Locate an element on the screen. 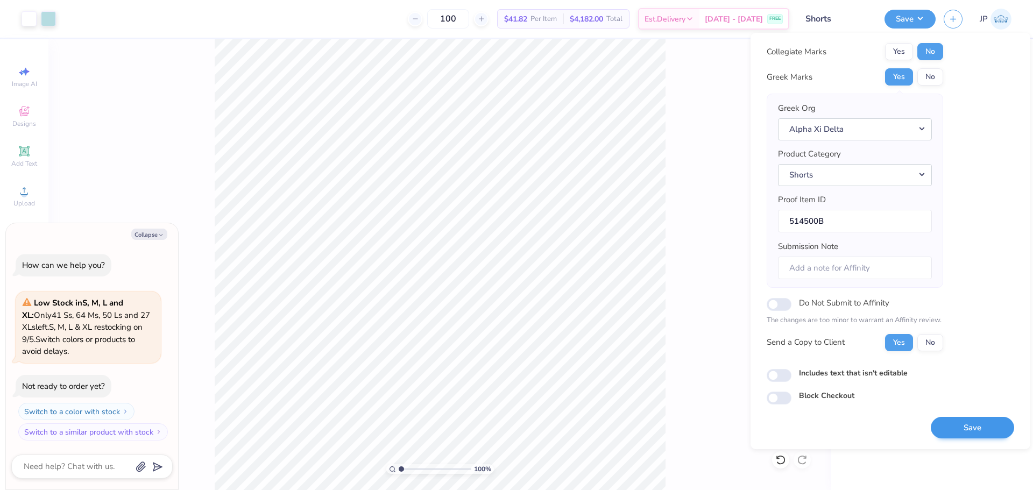 Image resolution: width=1033 pixels, height=490 pixels. label: Block Checkout is located at coordinates (826, 395).